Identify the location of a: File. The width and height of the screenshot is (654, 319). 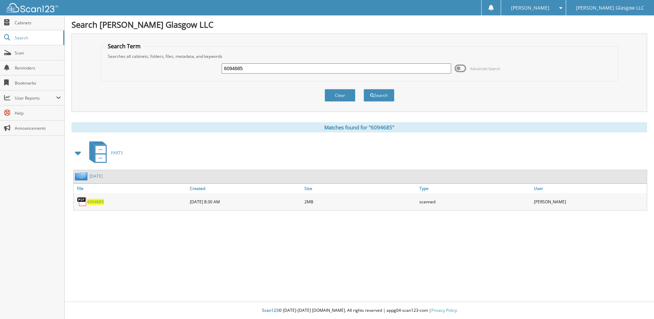
(131, 188).